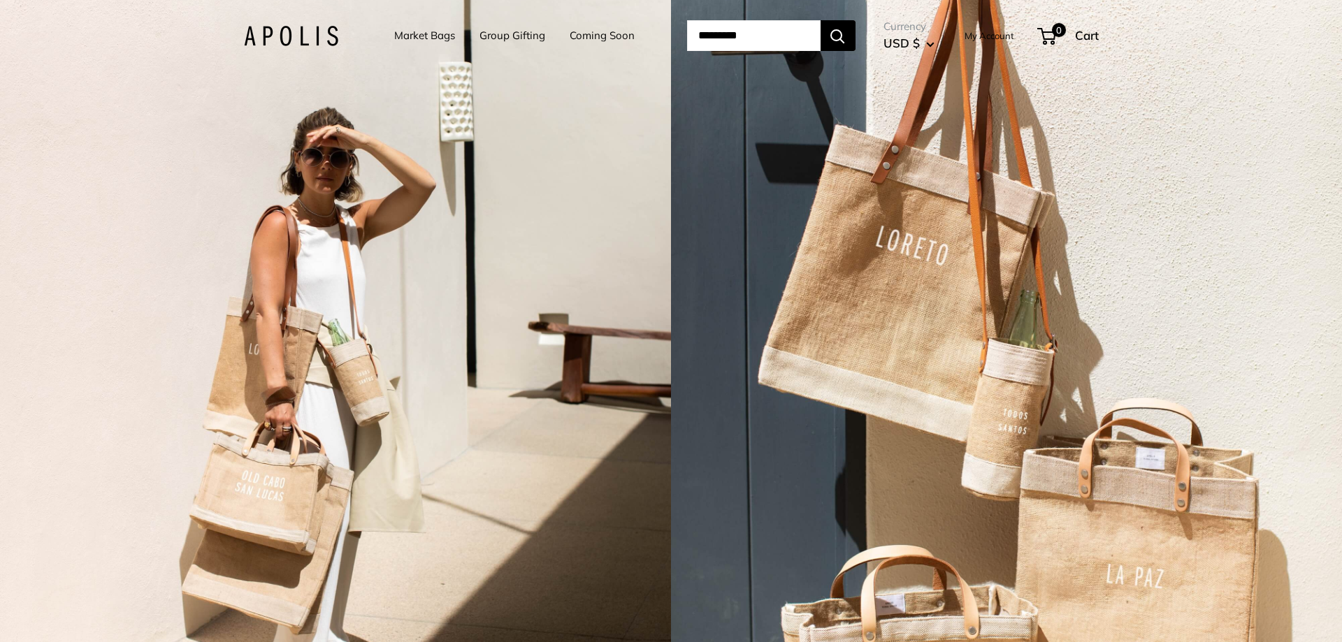  What do you see at coordinates (1087, 35) in the screenshot?
I see `span: Cart` at bounding box center [1087, 35].